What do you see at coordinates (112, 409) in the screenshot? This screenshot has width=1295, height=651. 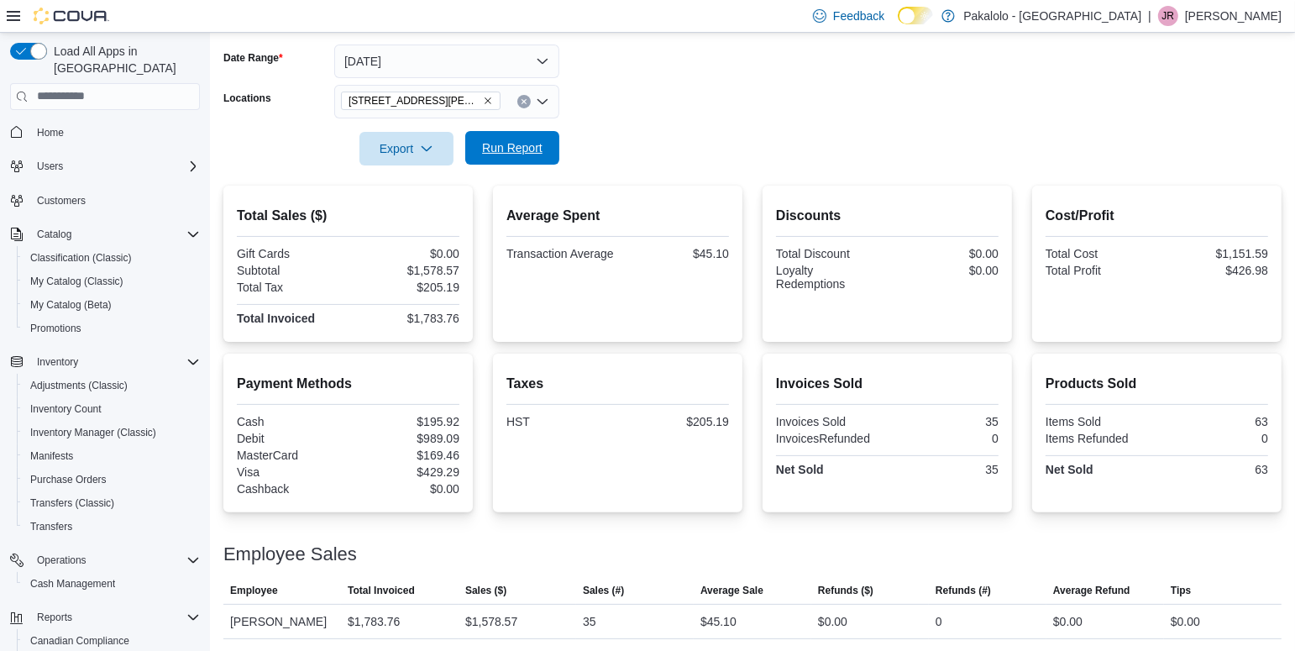 I see `button: Inventory Count` at bounding box center [112, 409].